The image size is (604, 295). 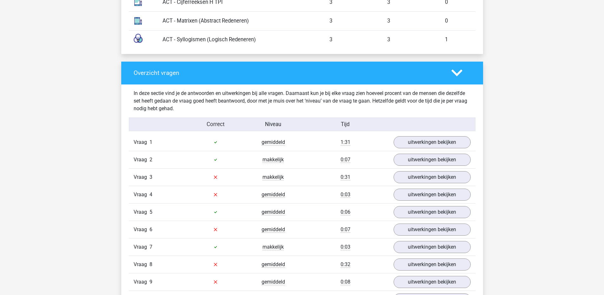 What do you see at coordinates (151, 159) in the screenshot?
I see `span: 2` at bounding box center [151, 159].